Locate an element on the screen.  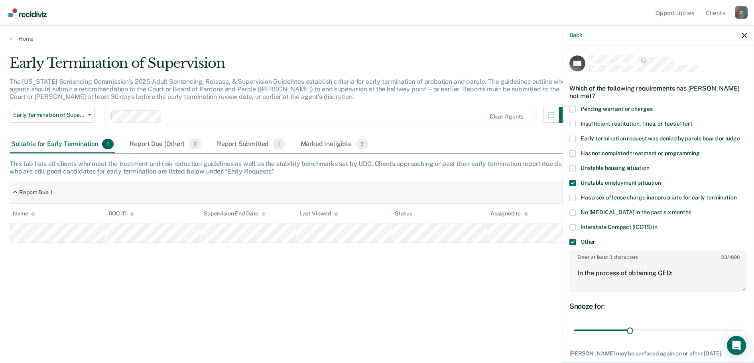
div: Marked Ineligible is located at coordinates (335, 144).